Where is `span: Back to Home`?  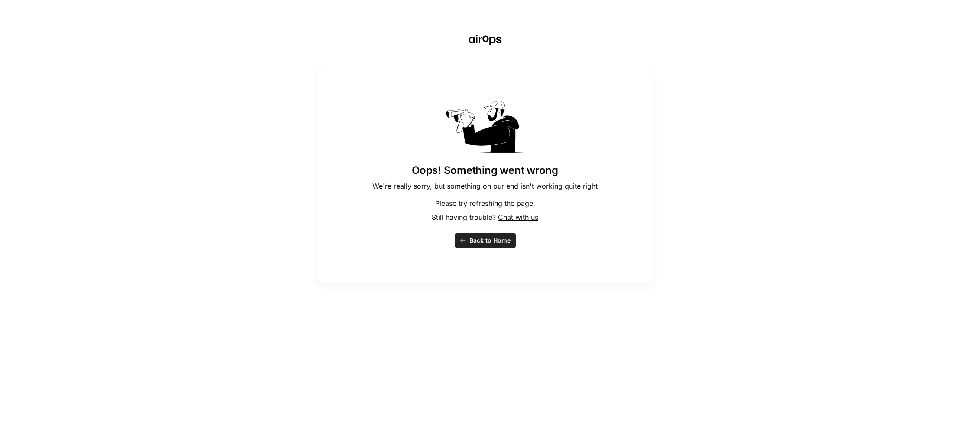
span: Back to Home is located at coordinates (490, 241).